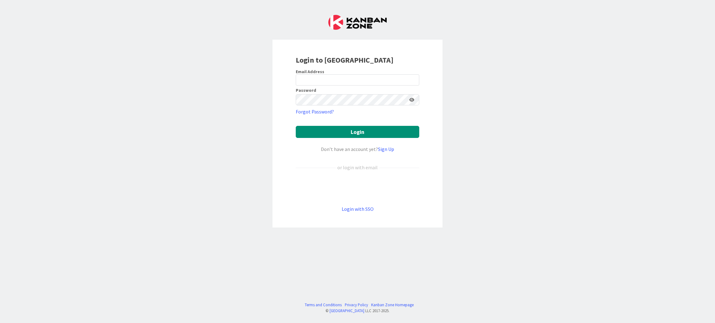  What do you see at coordinates (357, 149) in the screenshot?
I see `div: Don’t have an account yet?` at bounding box center [357, 149].